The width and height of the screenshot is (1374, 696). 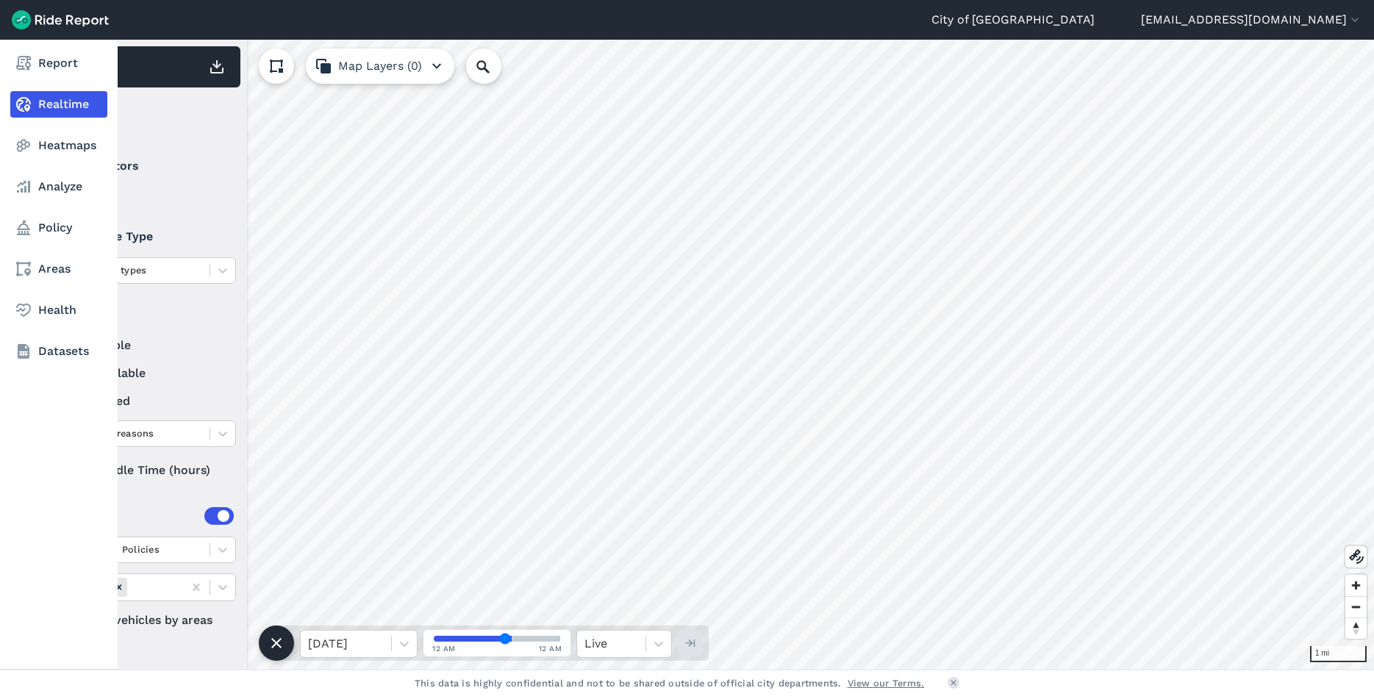 I want to click on div: Filter, so click(x=147, y=117).